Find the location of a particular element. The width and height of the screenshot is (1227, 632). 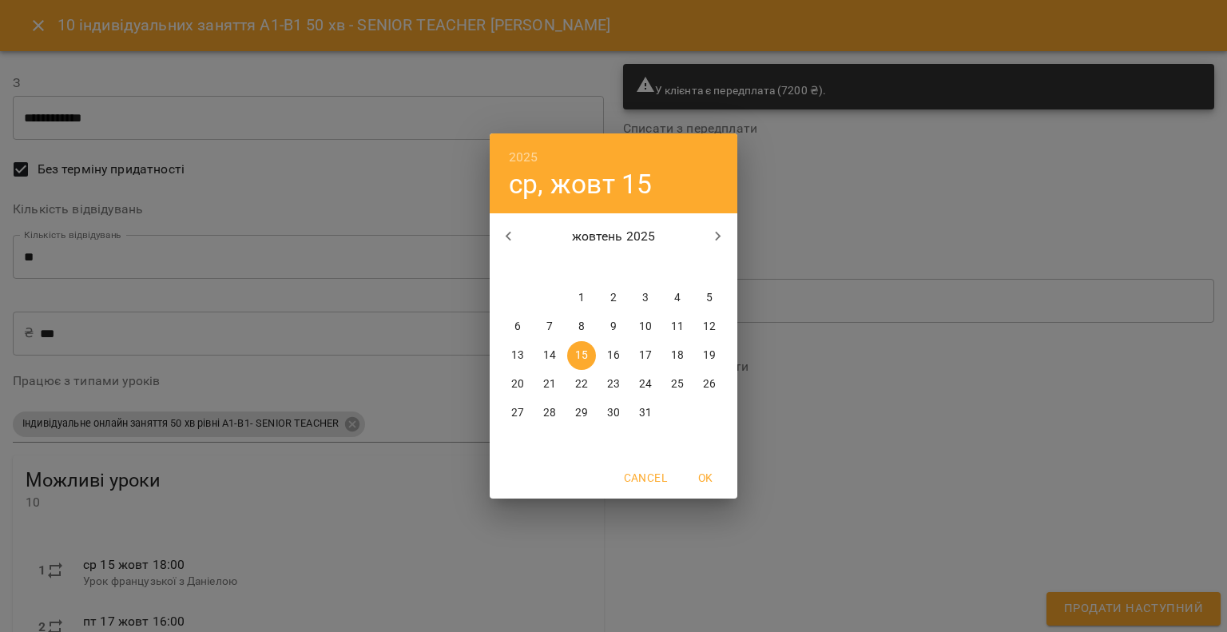

button: 16 is located at coordinates (613, 355).